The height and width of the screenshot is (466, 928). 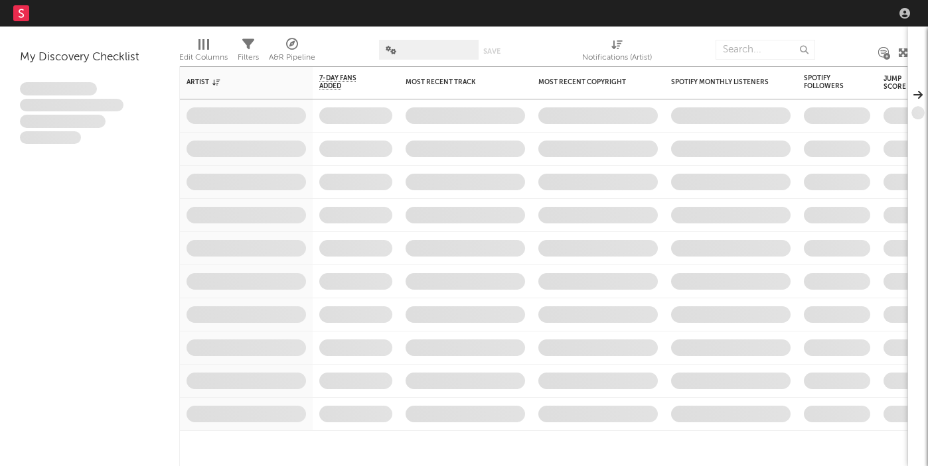 I want to click on span: Lorem ipsum dolor, so click(x=58, y=89).